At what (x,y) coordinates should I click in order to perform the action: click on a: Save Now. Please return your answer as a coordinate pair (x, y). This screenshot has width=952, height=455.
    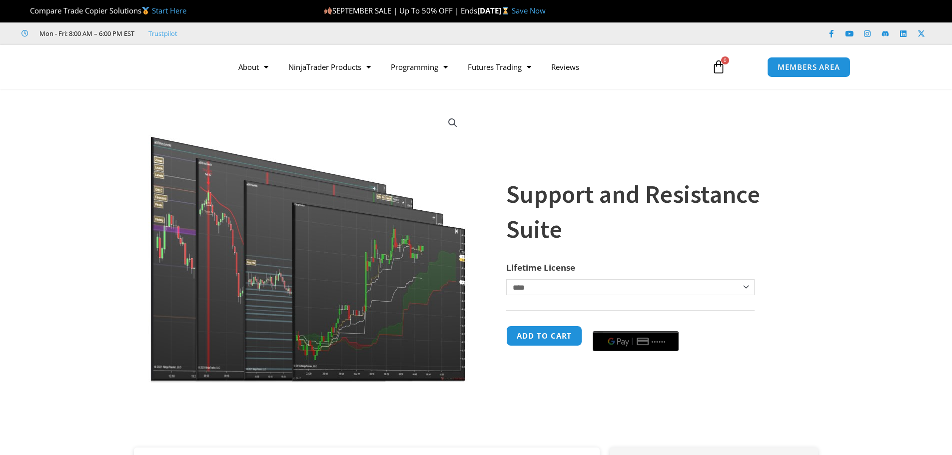
    Looking at the image, I should click on (529, 10).